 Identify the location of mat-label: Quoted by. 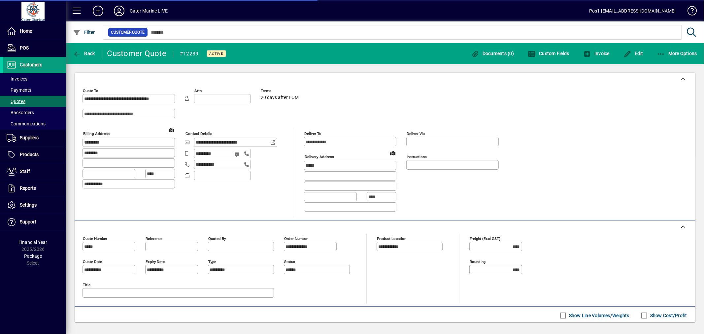
(217, 238).